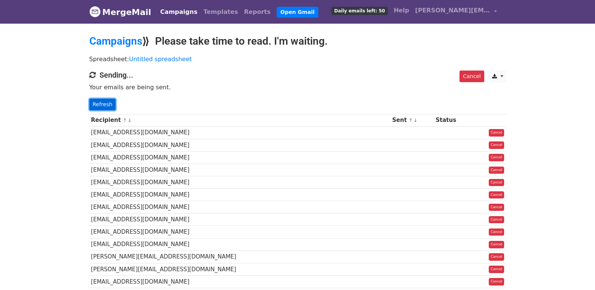  I want to click on p: Spreadsheet:, so click(298, 59).